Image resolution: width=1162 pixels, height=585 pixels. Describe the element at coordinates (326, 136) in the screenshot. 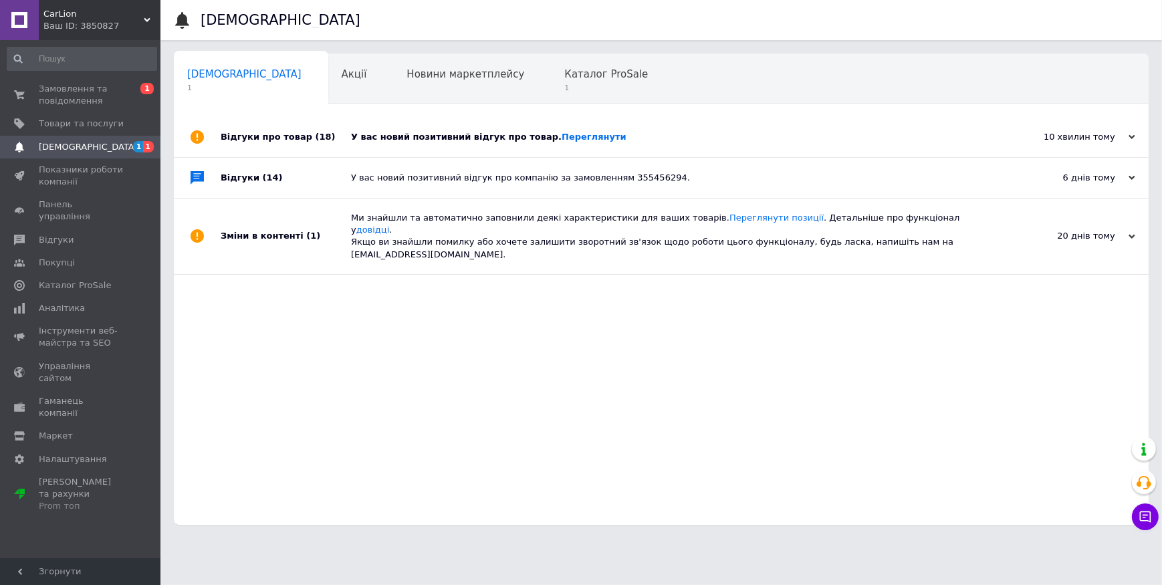

I see `span: (18)` at that location.